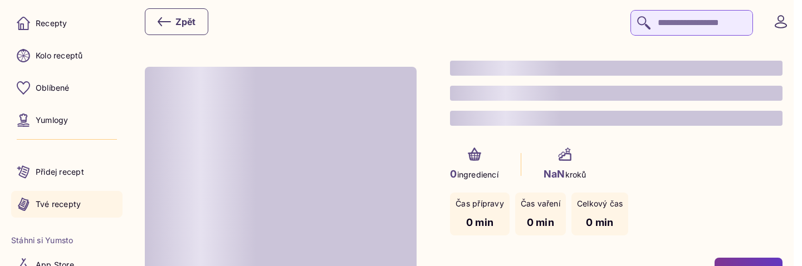 The image size is (802, 266). Describe the element at coordinates (453, 174) in the screenshot. I see `span: 0` at that location.